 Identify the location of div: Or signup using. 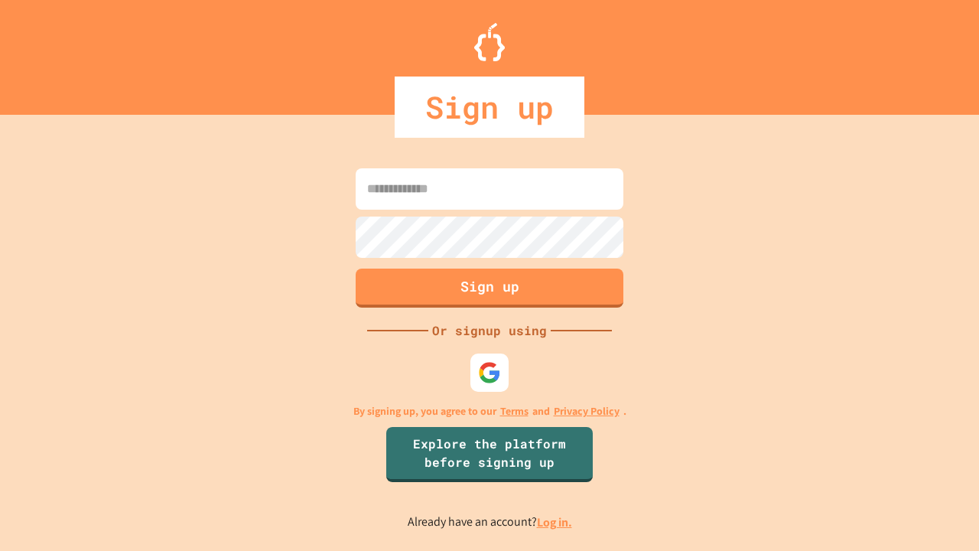
(490, 330).